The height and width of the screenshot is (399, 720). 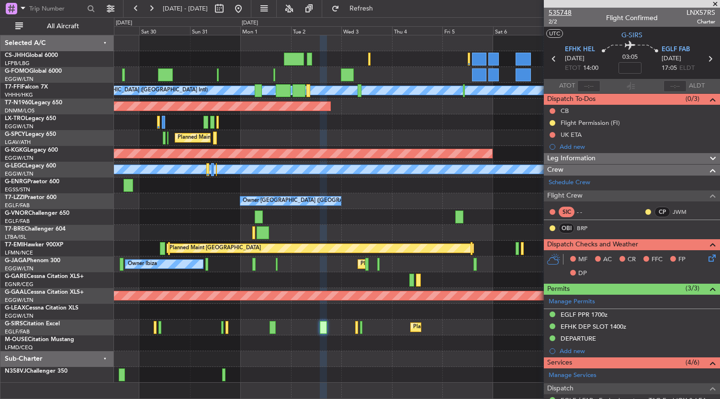 I want to click on div: UK ETA, so click(x=571, y=134).